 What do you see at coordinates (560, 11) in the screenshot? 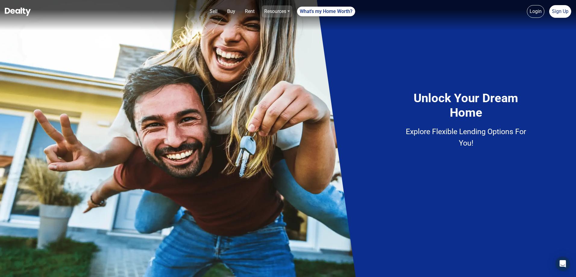
I see `a: Sign Up` at bounding box center [560, 11].